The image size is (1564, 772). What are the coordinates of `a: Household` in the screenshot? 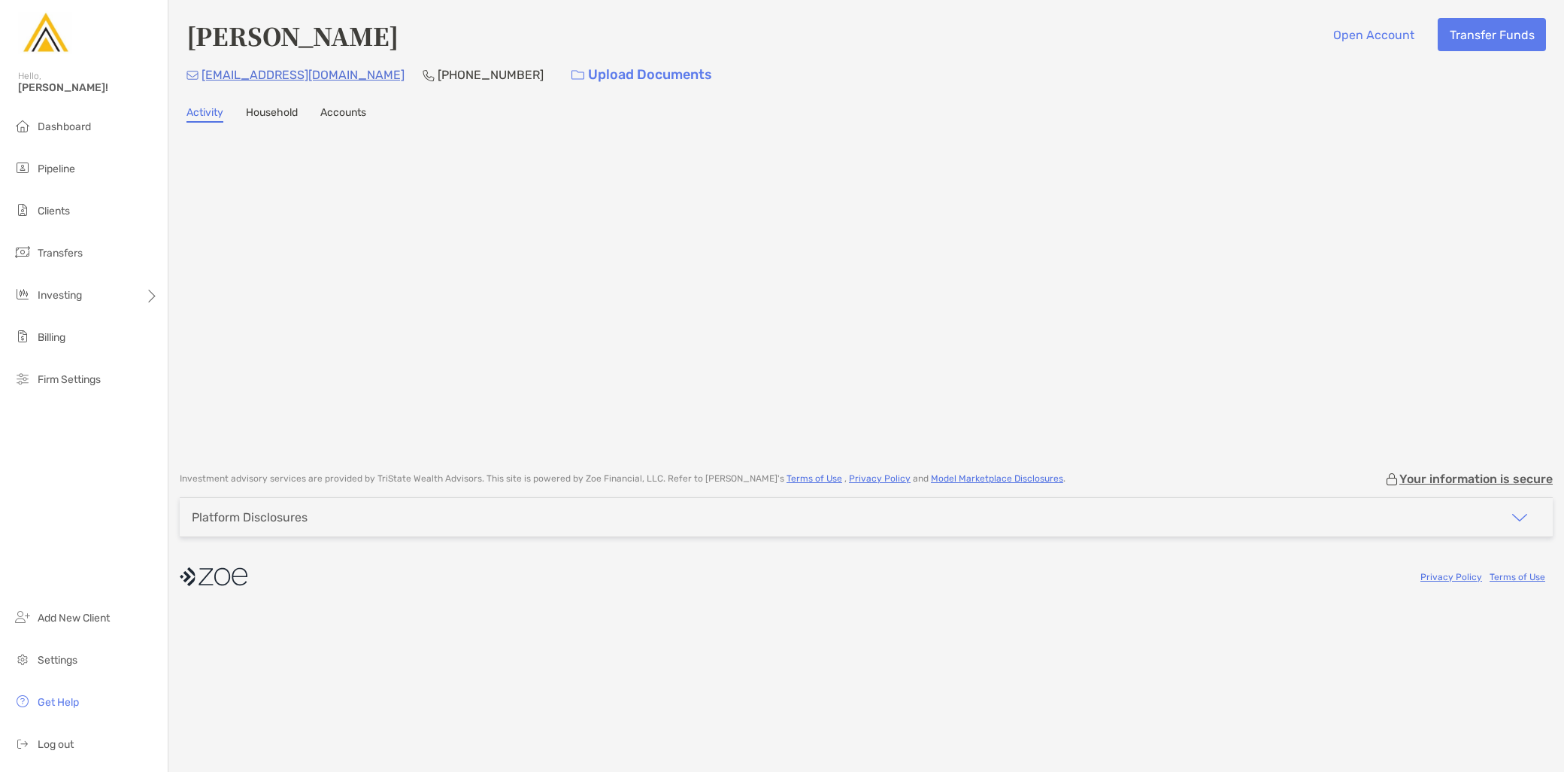 It's located at (271, 114).